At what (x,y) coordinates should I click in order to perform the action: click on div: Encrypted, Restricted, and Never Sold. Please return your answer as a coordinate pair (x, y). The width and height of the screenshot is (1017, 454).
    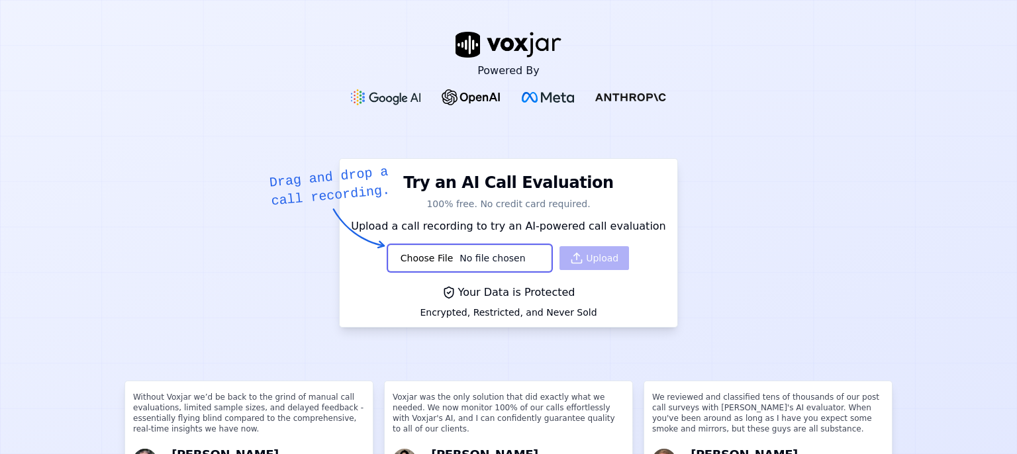
    Looking at the image, I should click on (508, 313).